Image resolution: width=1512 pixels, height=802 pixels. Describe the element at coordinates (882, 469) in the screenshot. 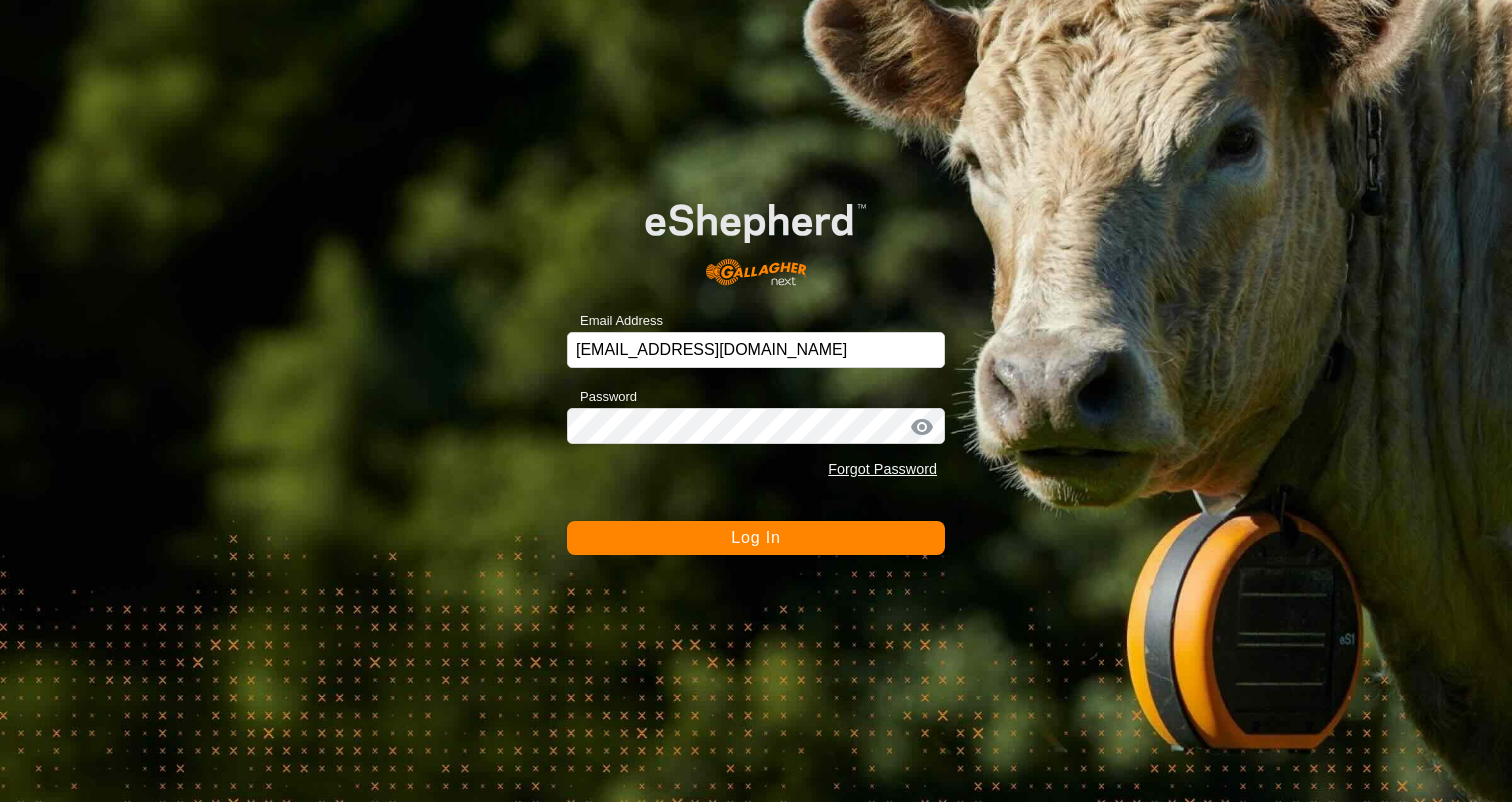

I see `a: Forgot Password` at that location.